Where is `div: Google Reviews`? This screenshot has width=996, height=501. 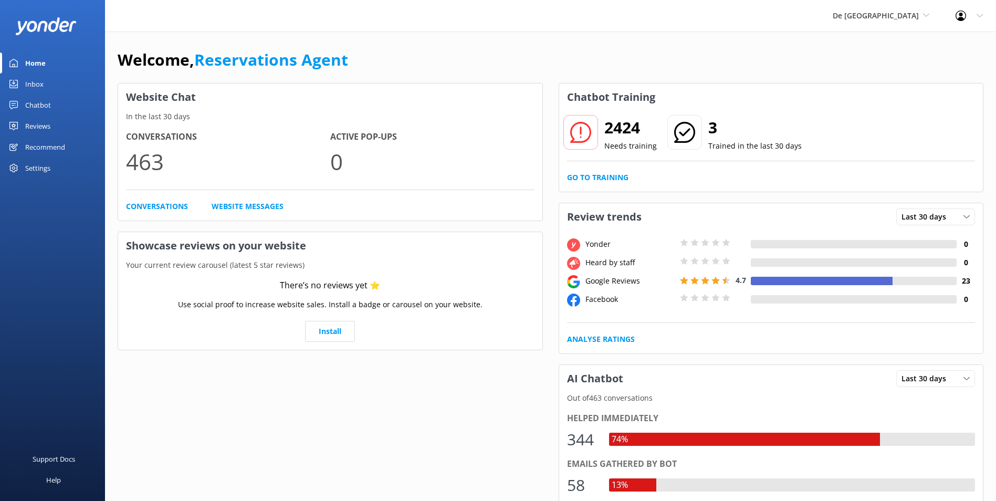 div: Google Reviews is located at coordinates (630, 281).